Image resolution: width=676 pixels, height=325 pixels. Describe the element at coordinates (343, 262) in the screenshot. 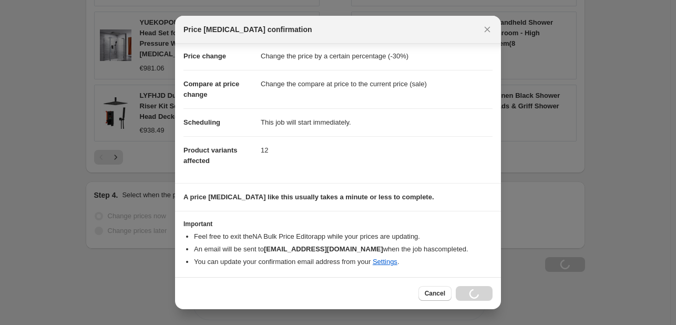

I see `li: You can update your confirmation email address from your .` at that location.